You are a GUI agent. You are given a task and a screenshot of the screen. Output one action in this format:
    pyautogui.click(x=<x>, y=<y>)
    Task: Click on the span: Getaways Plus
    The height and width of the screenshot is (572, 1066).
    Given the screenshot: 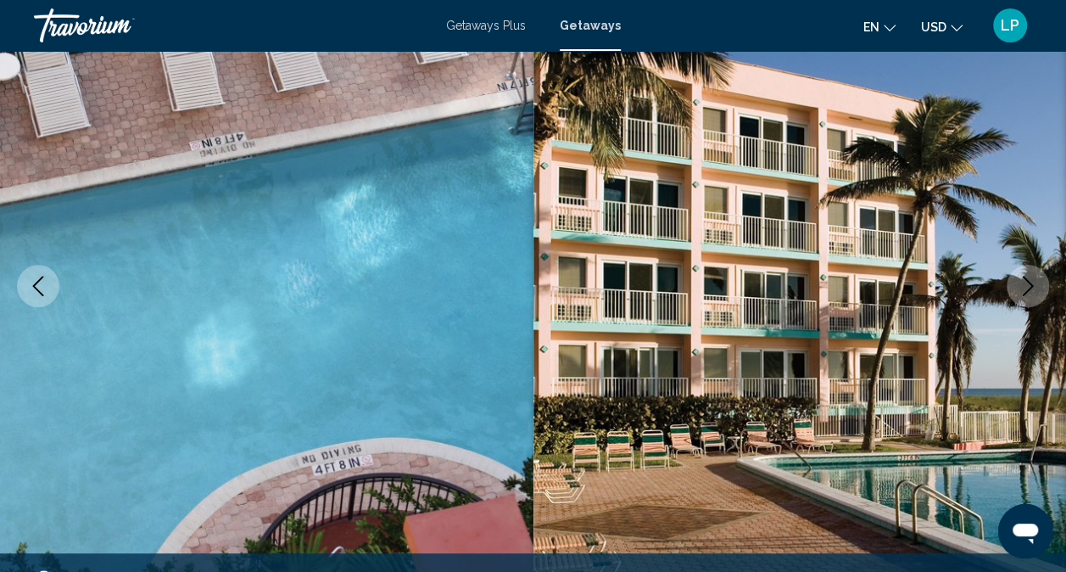 What is the action you would take?
    pyautogui.click(x=486, y=25)
    